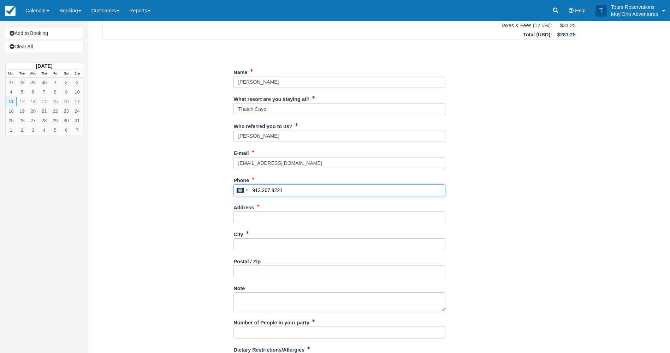 This screenshot has height=353, width=670. What do you see at coordinates (11, 101) in the screenshot?
I see `a: 11` at bounding box center [11, 101].